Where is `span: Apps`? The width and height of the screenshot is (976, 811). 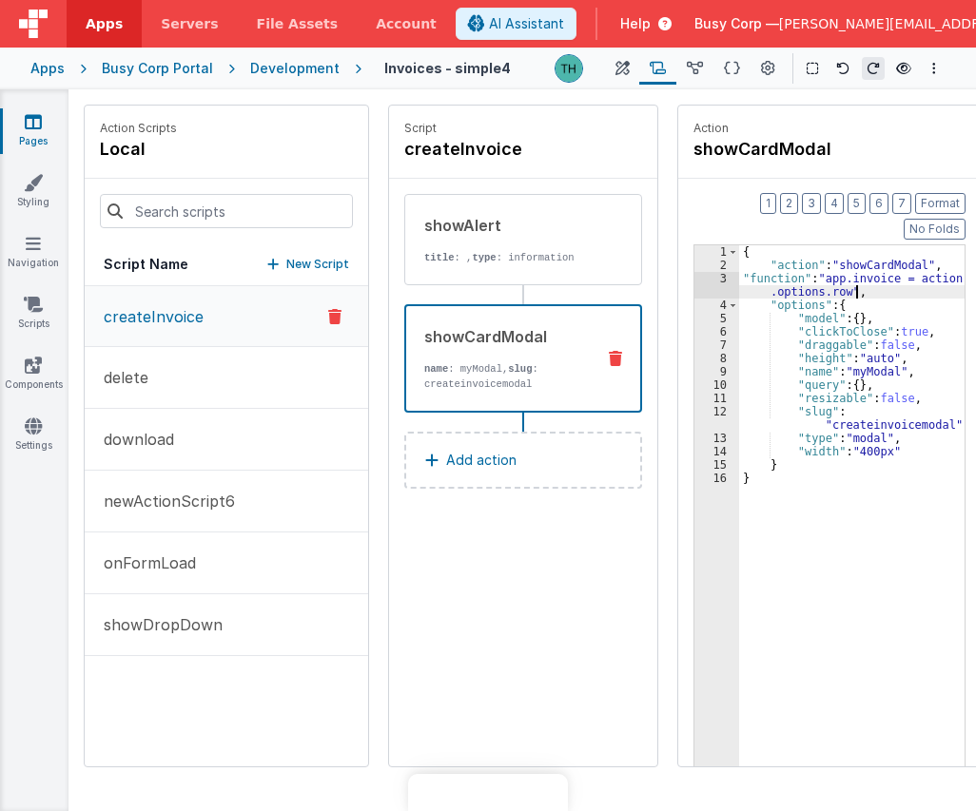 span: Apps is located at coordinates (104, 24).